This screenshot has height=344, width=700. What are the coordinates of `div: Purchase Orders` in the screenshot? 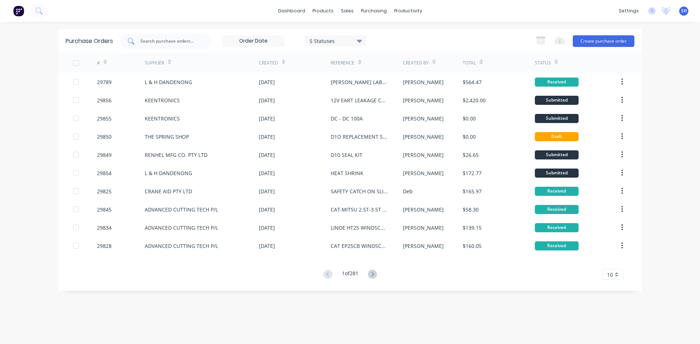 It's located at (89, 41).